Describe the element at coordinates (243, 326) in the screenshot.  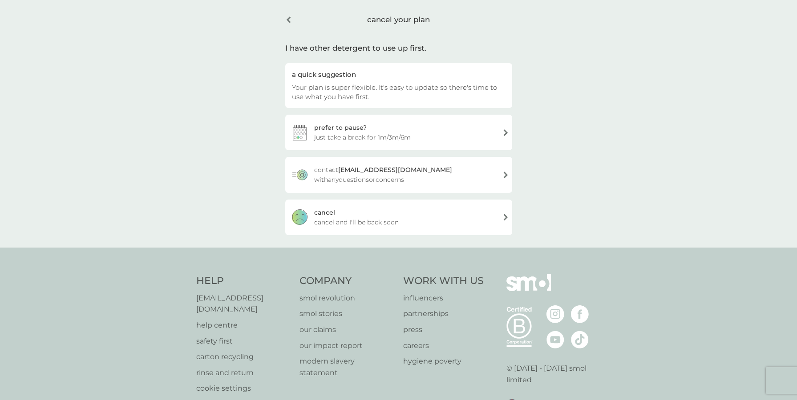
I see `p: help centre` at that location.